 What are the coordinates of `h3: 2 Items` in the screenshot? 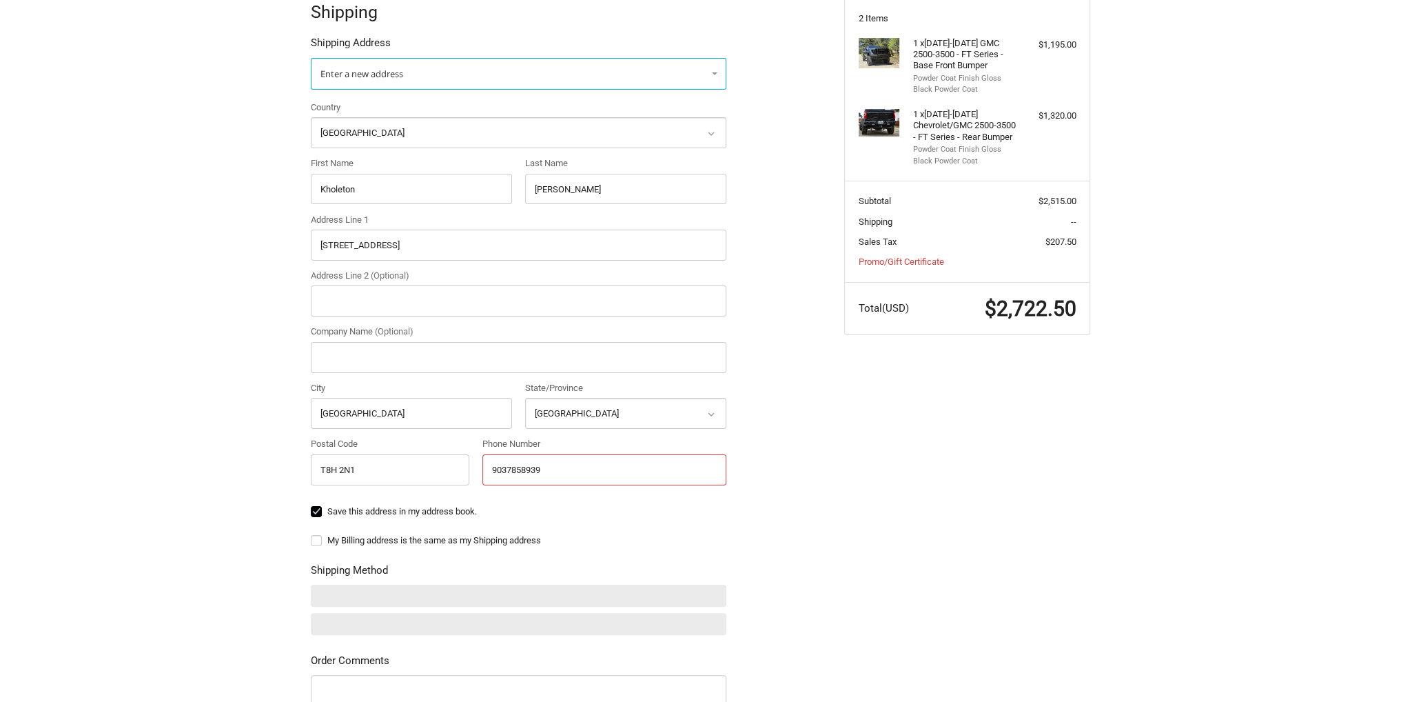 It's located at (968, 19).